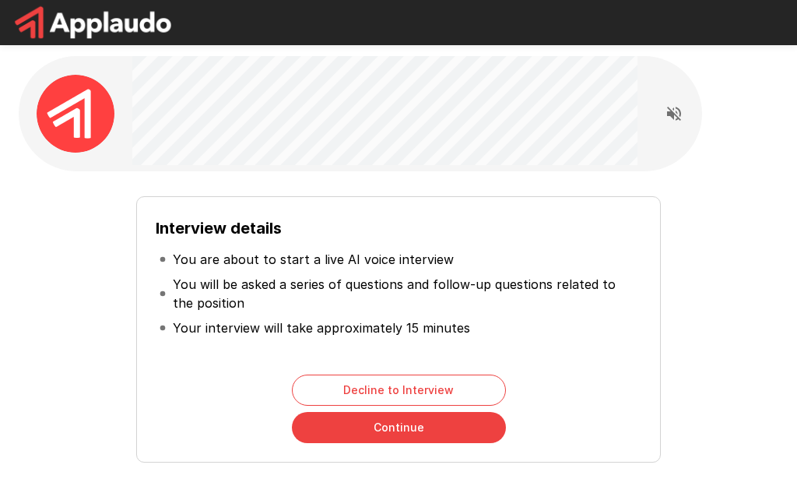 The height and width of the screenshot is (493, 797). Describe the element at coordinates (674, 114) in the screenshot. I see `button: Read questions aloud` at that location.